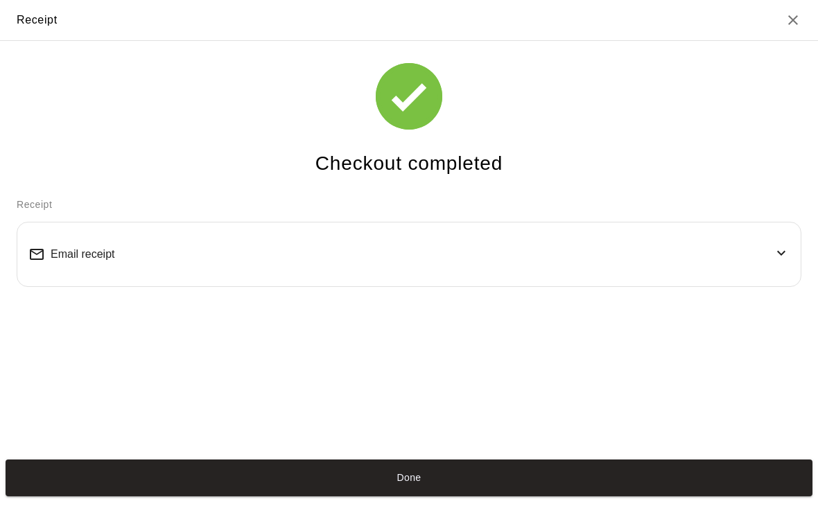  What do you see at coordinates (409, 477) in the screenshot?
I see `button: Done` at bounding box center [409, 477].